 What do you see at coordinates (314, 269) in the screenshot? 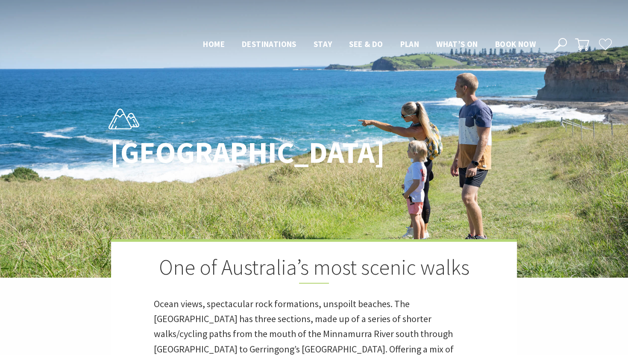
I see `h2: One of Australia’s most scenic walks` at bounding box center [314, 269].